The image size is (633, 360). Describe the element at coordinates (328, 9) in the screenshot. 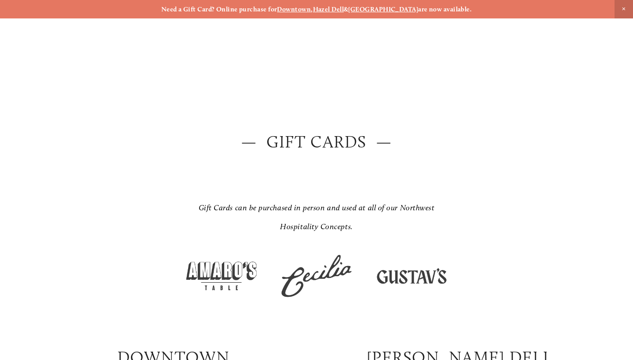

I see `strong: Hazel Dell` at that location.